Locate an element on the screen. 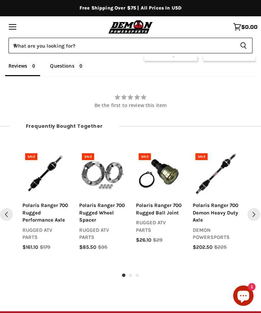 Image resolution: width=261 pixels, height=313 pixels. div: Be the first to review this item is located at coordinates (131, 105).